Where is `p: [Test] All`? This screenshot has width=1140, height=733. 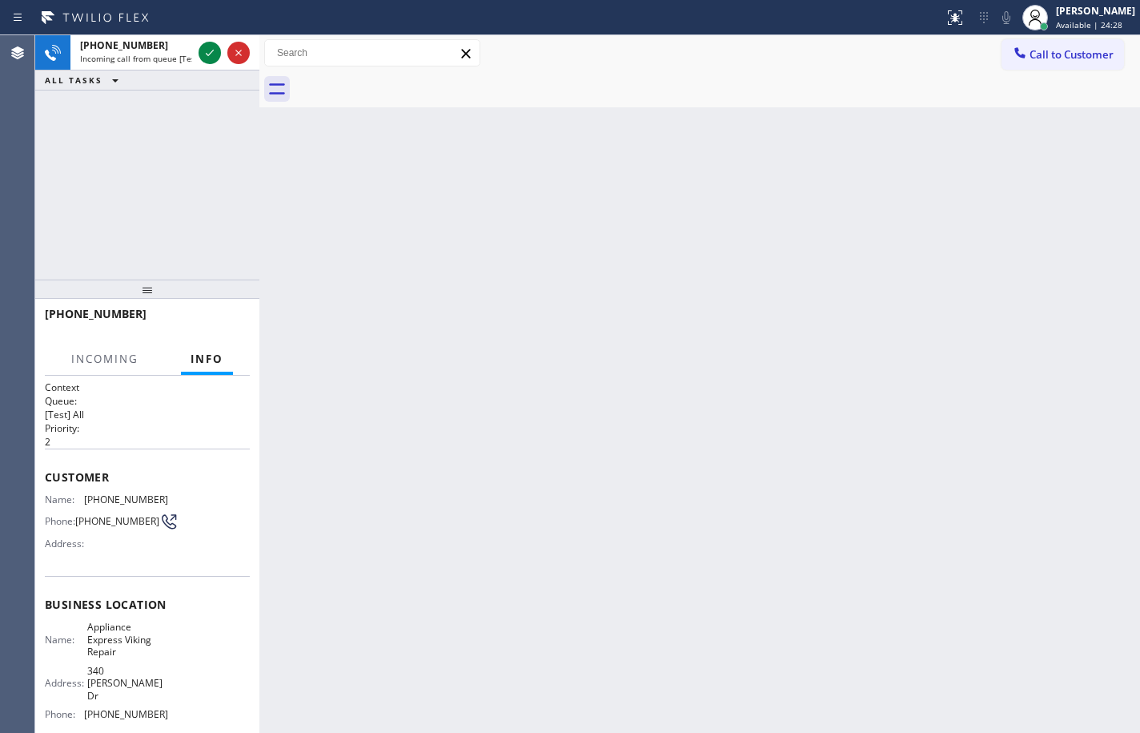
p: [Test] All is located at coordinates (147, 414).